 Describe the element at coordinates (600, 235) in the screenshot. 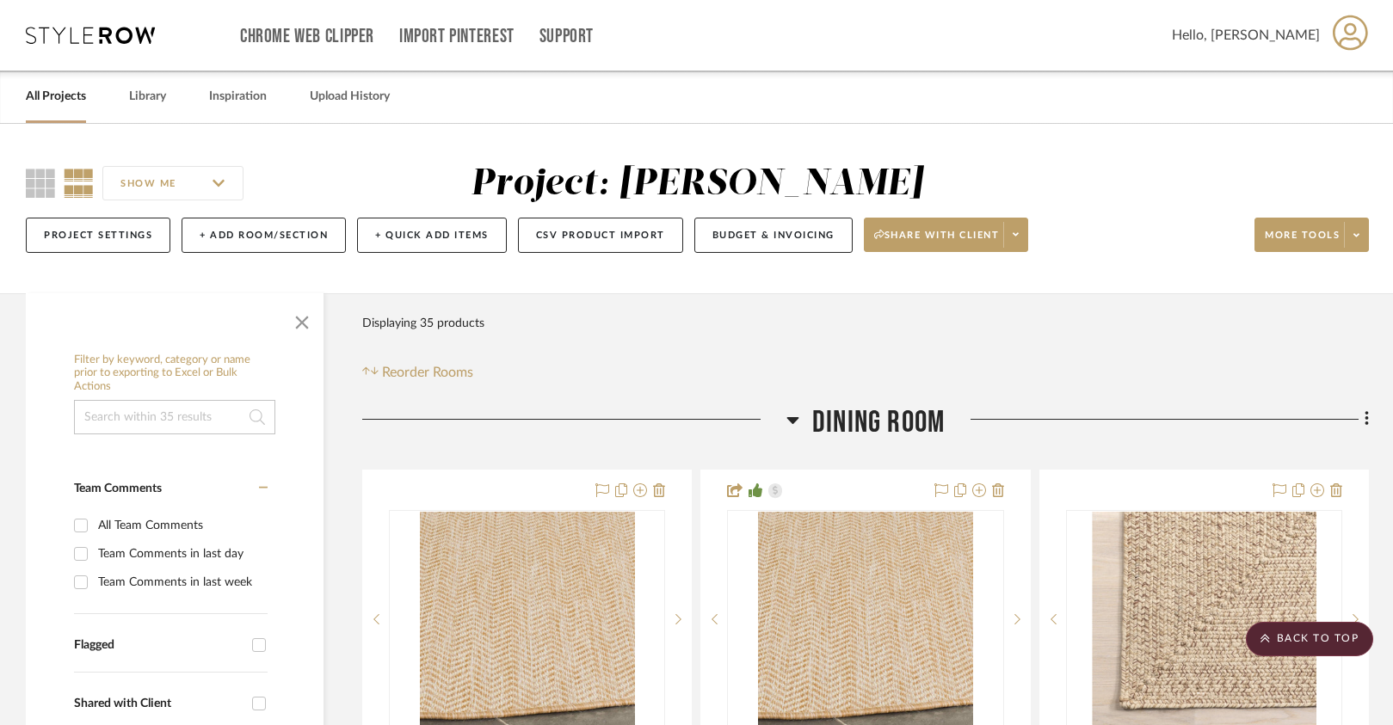

I see `button: CSV Product Import` at that location.